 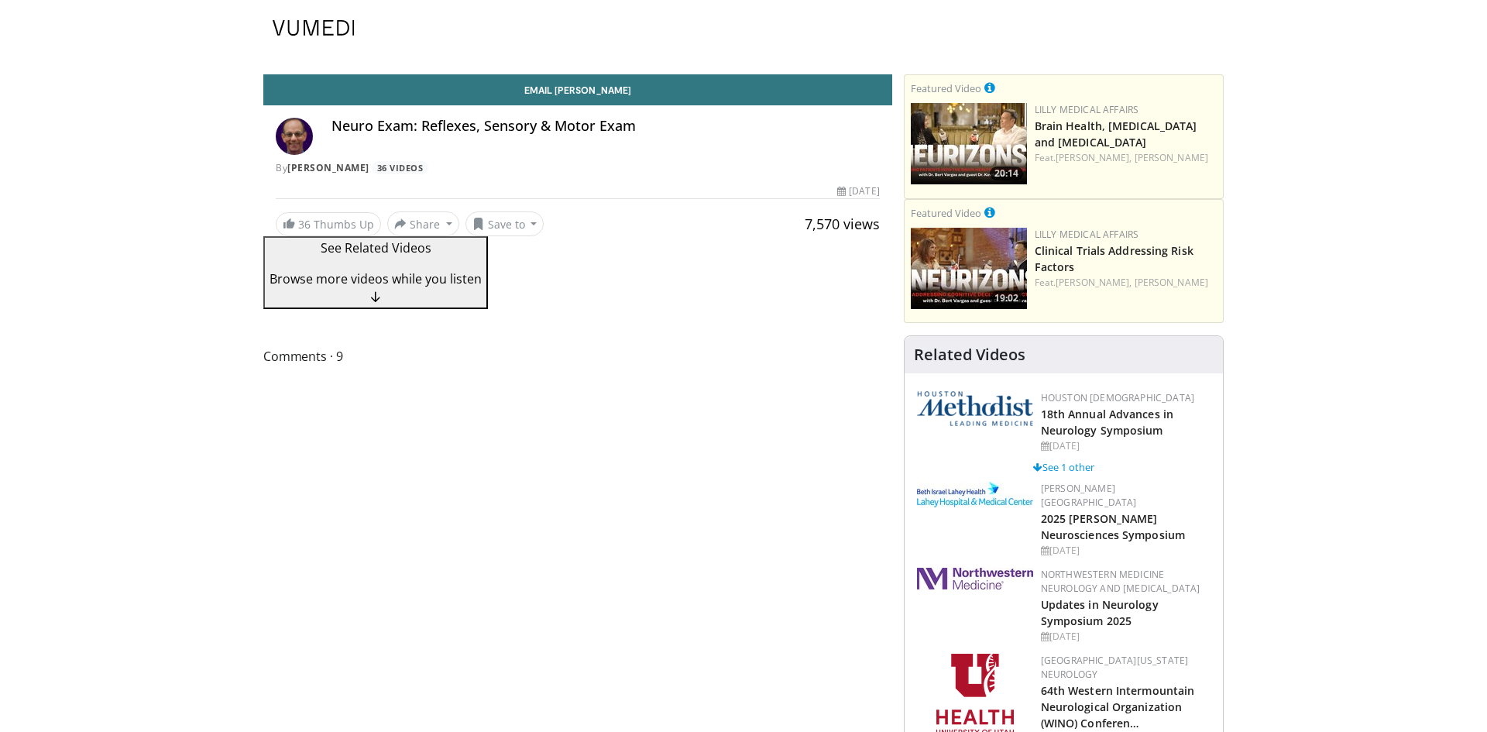 I want to click on img: VuMedi Logo, so click(x=314, y=28).